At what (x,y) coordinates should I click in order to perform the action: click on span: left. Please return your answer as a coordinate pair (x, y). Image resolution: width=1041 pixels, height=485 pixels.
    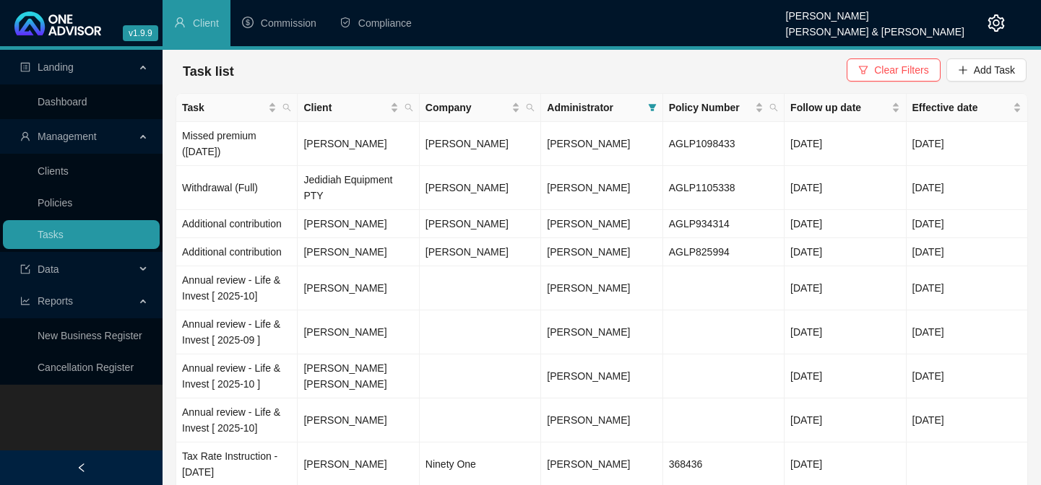
    Looking at the image, I should click on (82, 468).